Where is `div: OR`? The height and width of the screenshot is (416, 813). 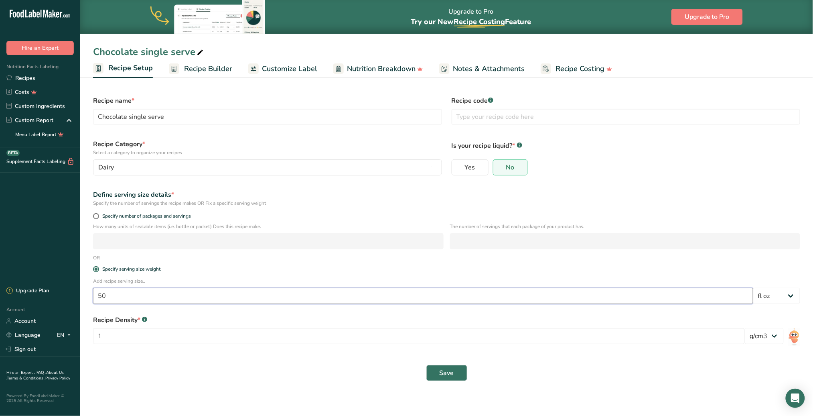
div: OR is located at coordinates (96, 258).